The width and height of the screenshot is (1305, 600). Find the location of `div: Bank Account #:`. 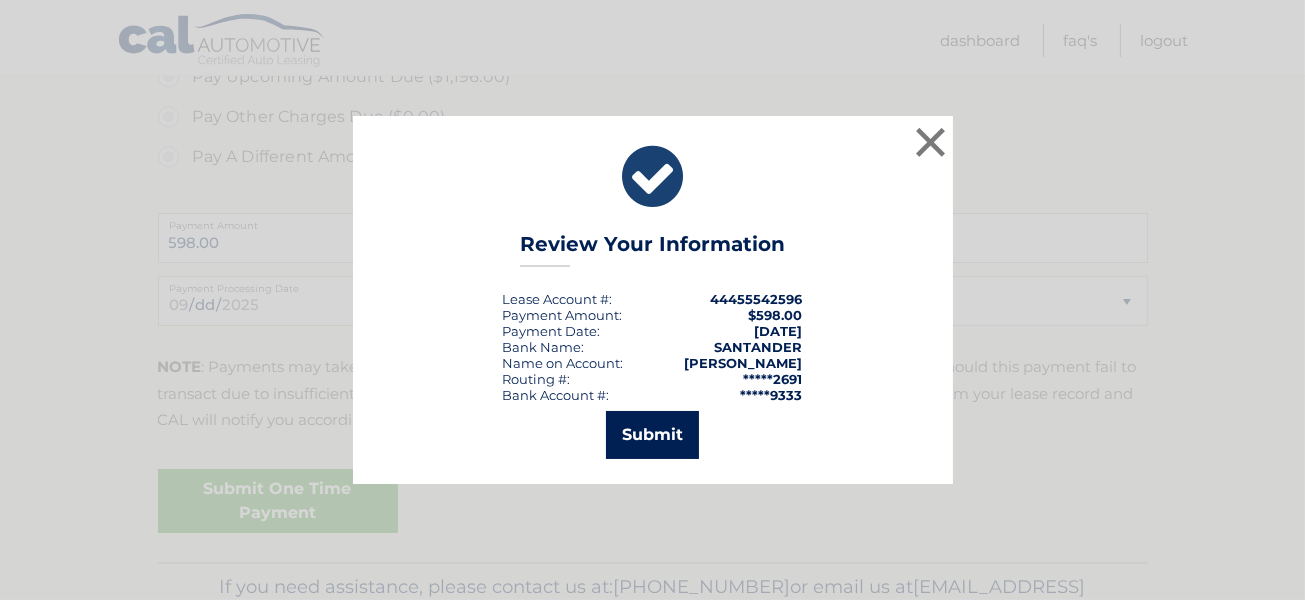

div: Bank Account #: is located at coordinates (556, 395).